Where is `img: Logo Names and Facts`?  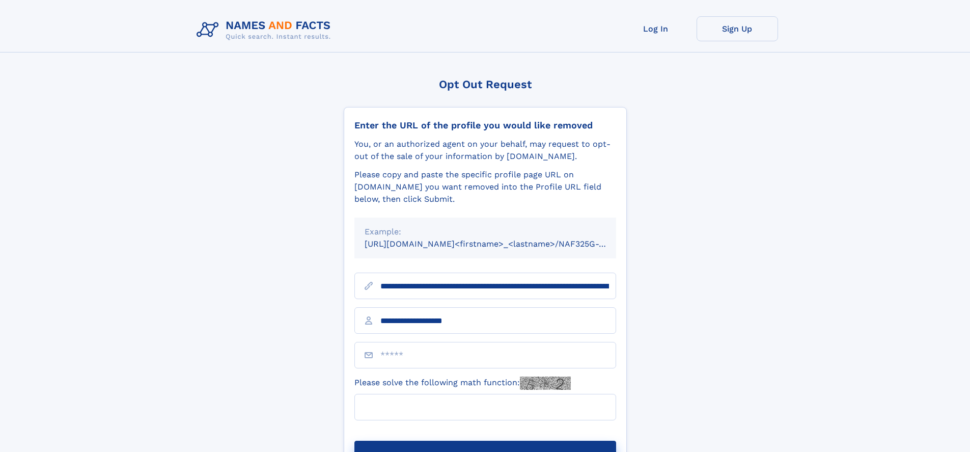
img: Logo Names and Facts is located at coordinates (266, 30).